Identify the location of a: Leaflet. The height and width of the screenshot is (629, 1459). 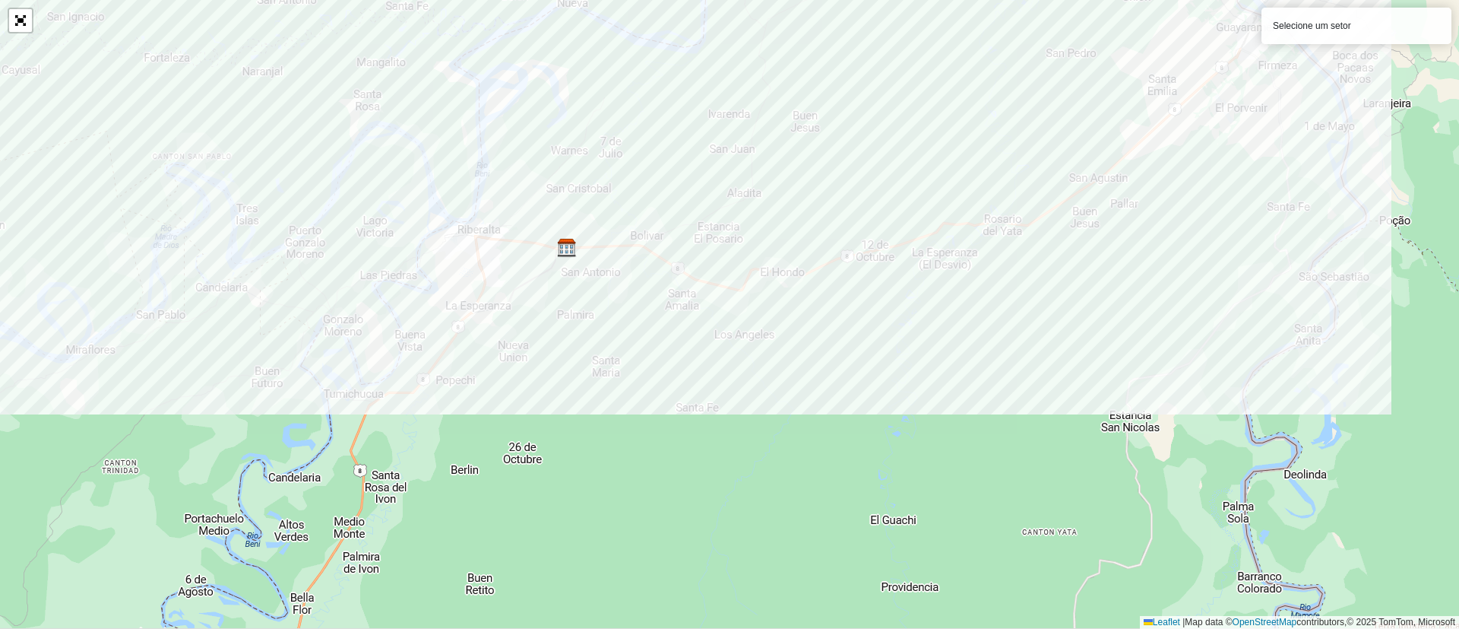
(1162, 622).